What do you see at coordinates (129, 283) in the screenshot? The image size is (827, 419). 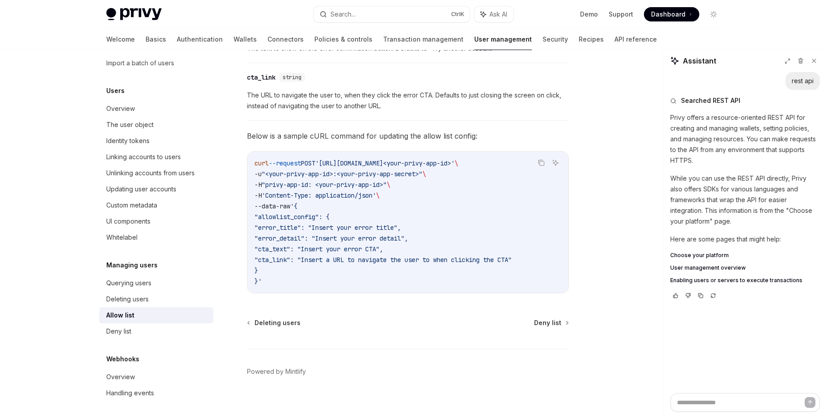 I see `div: Querying users` at bounding box center [129, 283].